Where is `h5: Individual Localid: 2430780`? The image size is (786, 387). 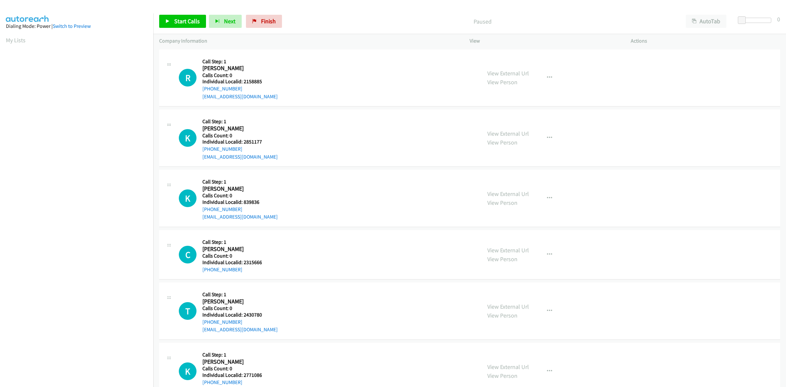 h5: Individual Localid: 2430780 is located at coordinates (240, 315).